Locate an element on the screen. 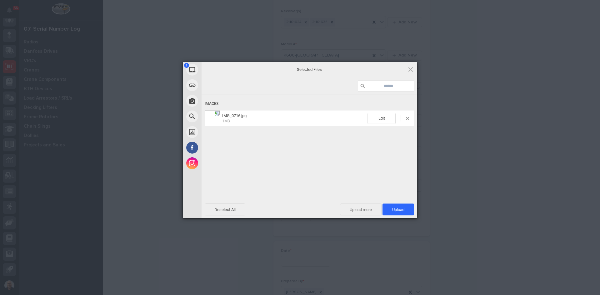  span: Upload more is located at coordinates (360, 210).